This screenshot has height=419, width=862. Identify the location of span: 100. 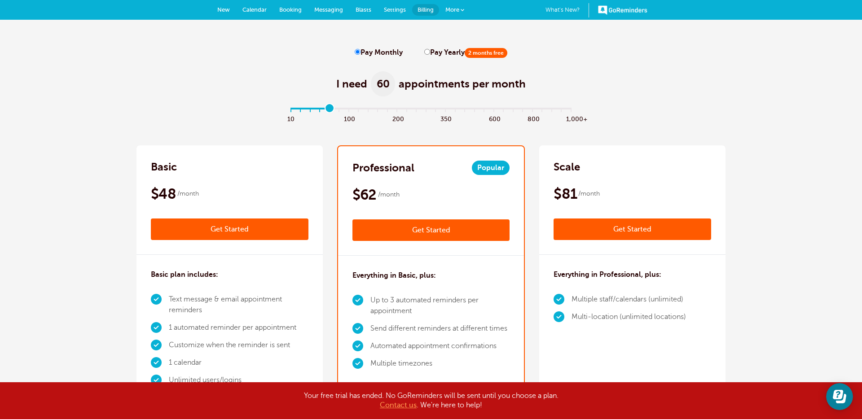
(349, 118).